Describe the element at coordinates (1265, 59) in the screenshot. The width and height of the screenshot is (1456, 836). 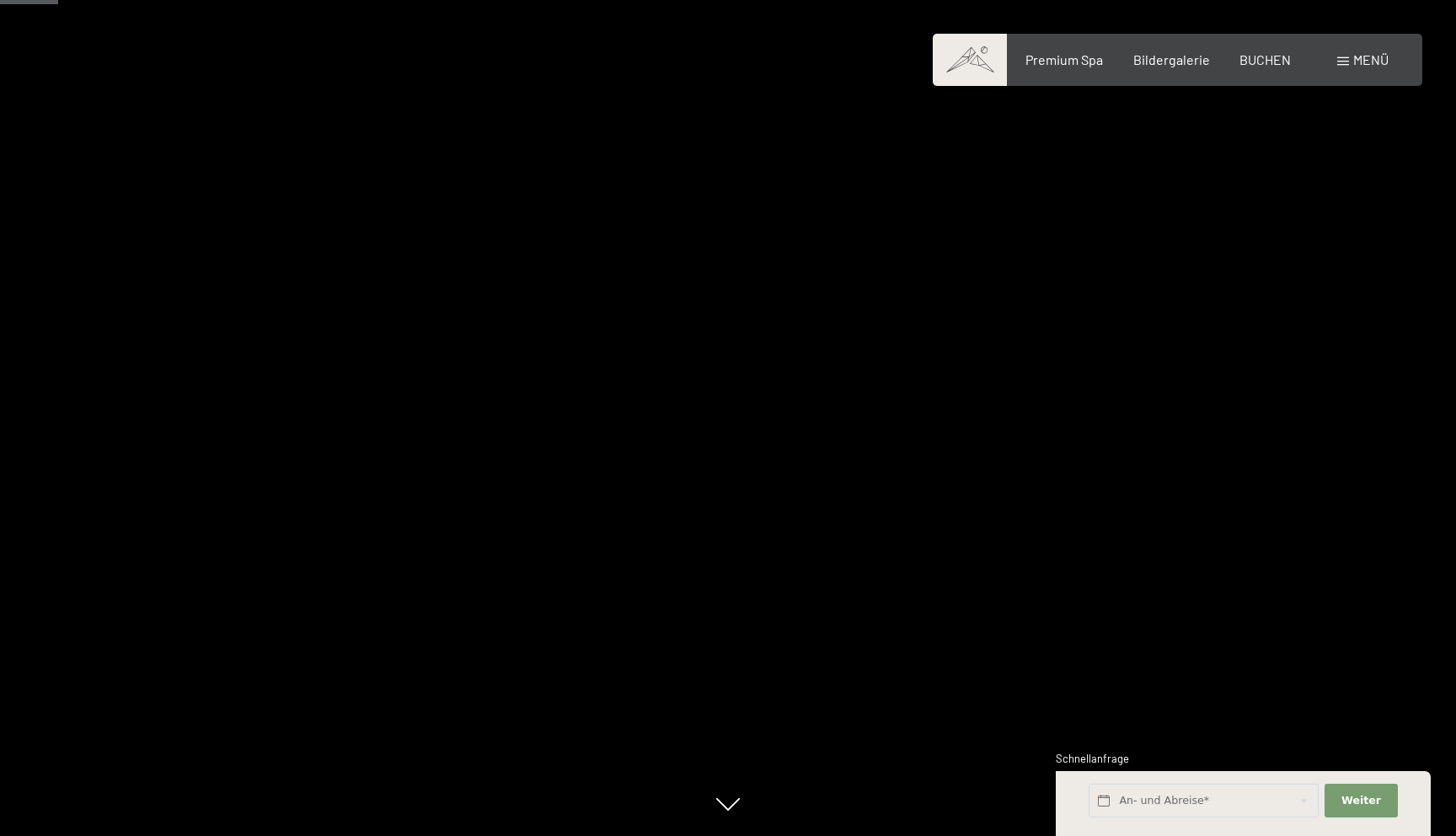
I see `a: BUCHEN` at that location.